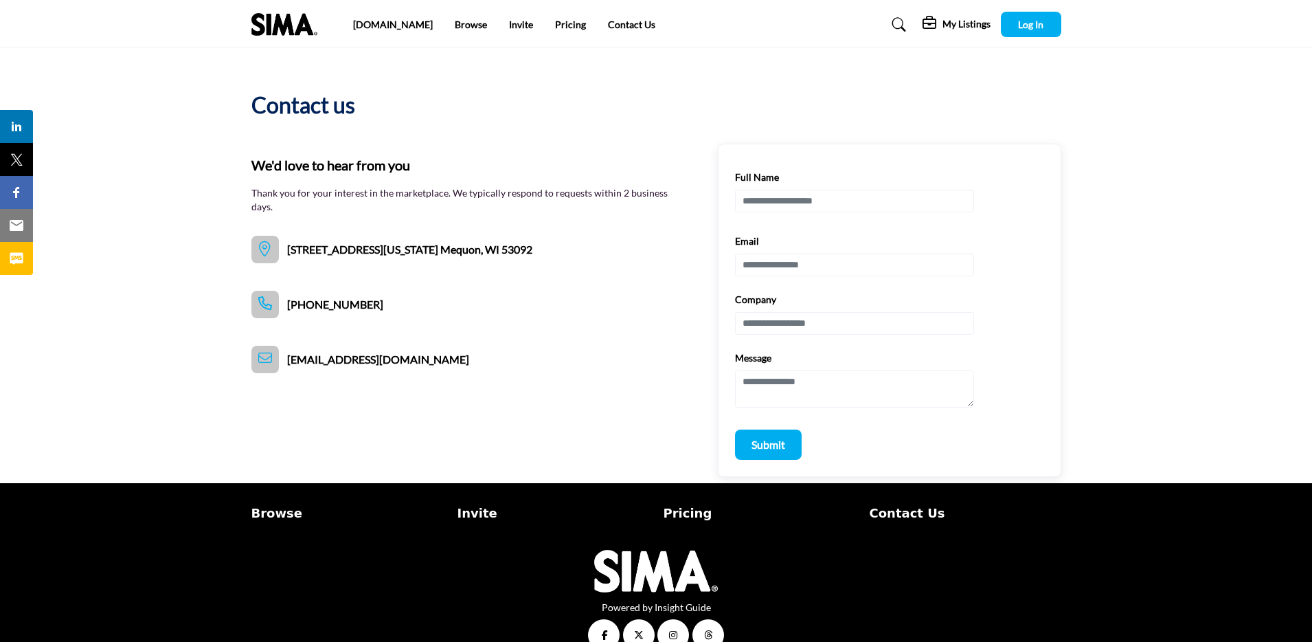 The width and height of the screenshot is (1312, 642). I want to click on button: Submit, so click(768, 445).